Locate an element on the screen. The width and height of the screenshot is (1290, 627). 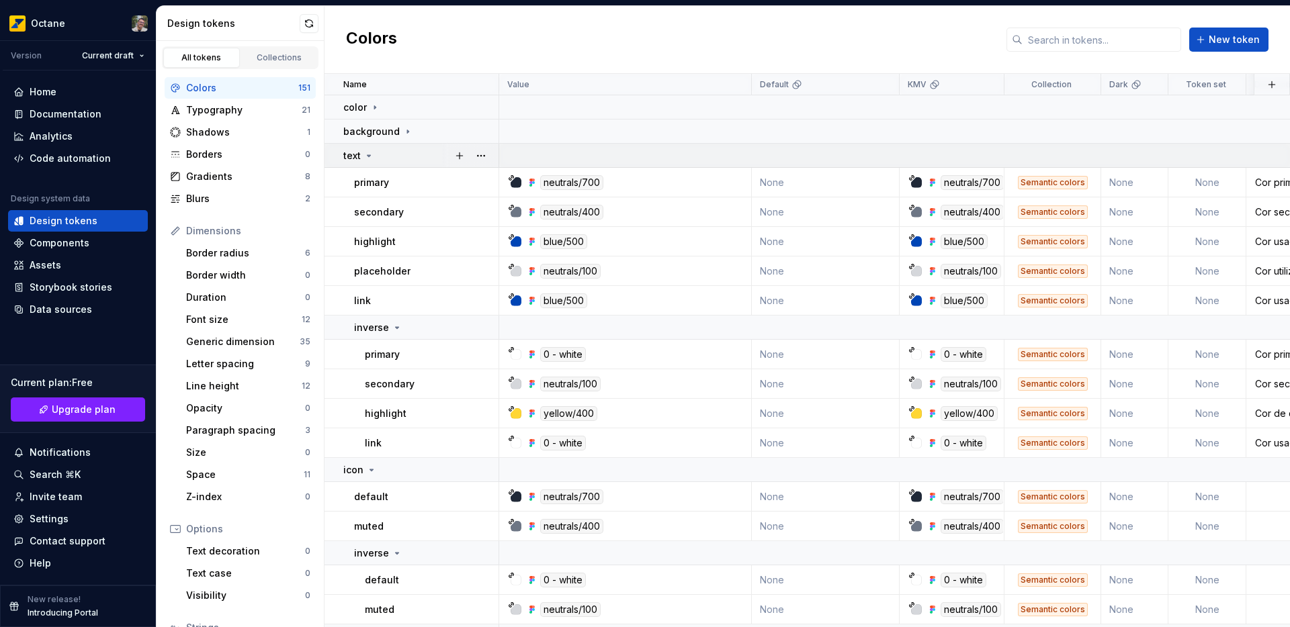
p: Collection is located at coordinates (1051, 85).